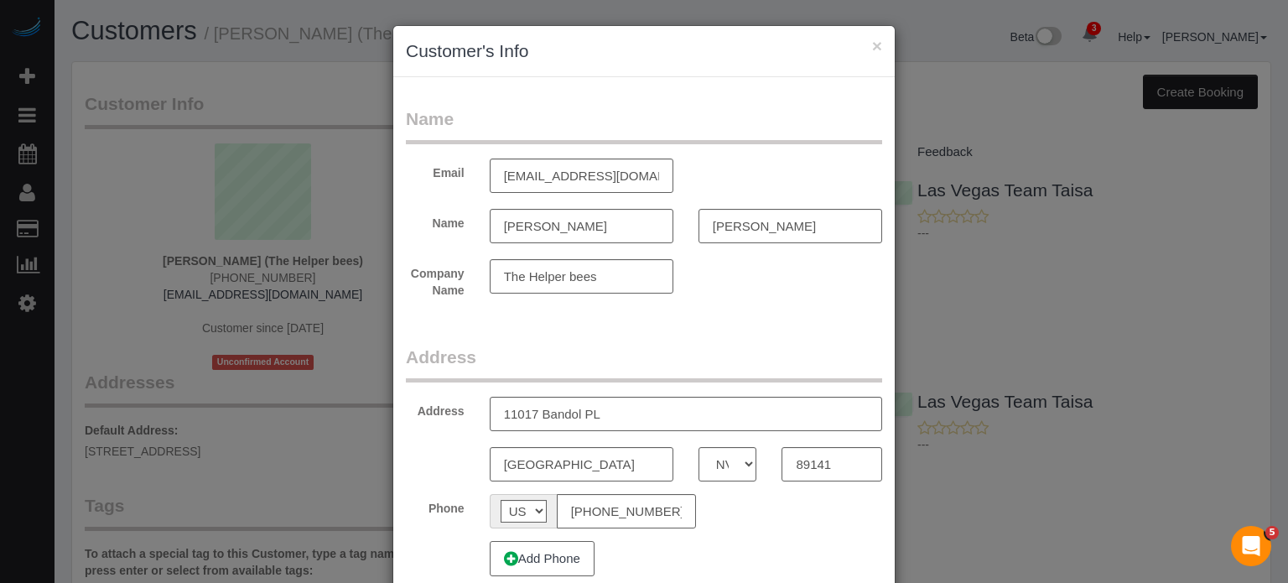 This screenshot has width=1288, height=583. Describe the element at coordinates (435, 505) in the screenshot. I see `label: Phone` at that location.